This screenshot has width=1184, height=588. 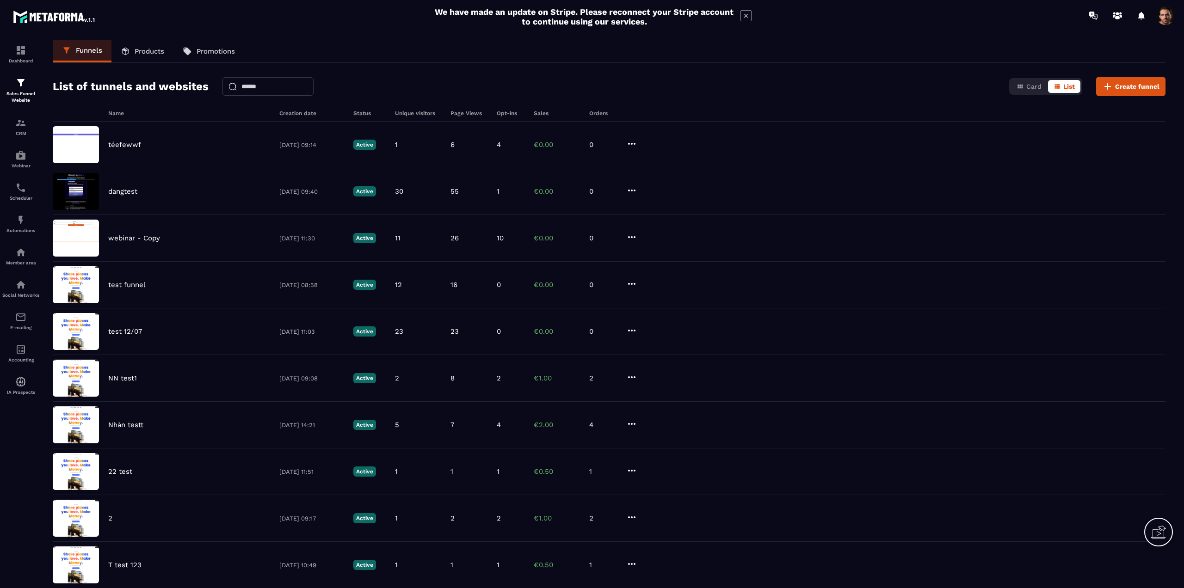 I want to click on p: €0.50, so click(x=557, y=472).